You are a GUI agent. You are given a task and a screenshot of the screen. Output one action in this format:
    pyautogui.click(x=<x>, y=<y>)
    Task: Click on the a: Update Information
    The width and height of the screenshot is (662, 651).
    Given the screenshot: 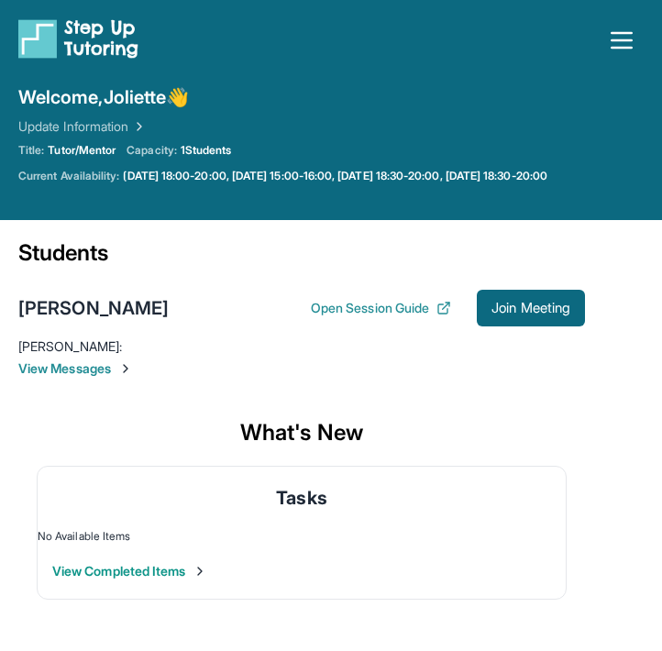 What is the action you would take?
    pyautogui.click(x=82, y=126)
    